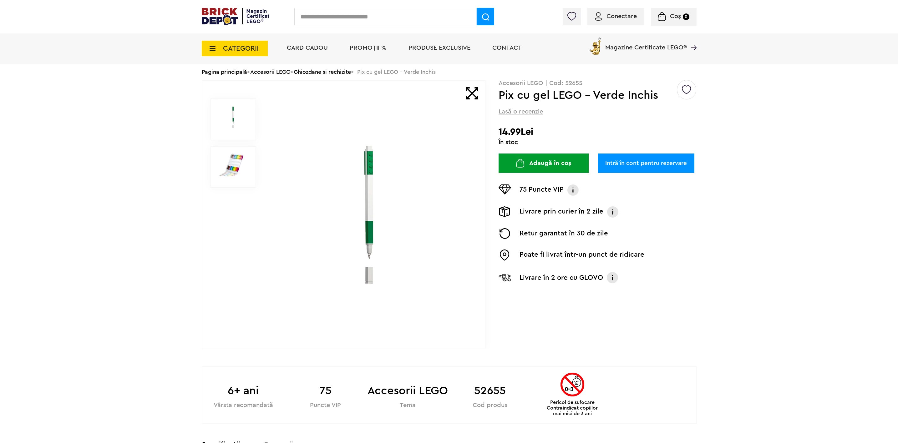 The width and height of the screenshot is (898, 443). What do you see at coordinates (613, 212) in the screenshot?
I see `img: Info livrare prin curier` at bounding box center [613, 212].